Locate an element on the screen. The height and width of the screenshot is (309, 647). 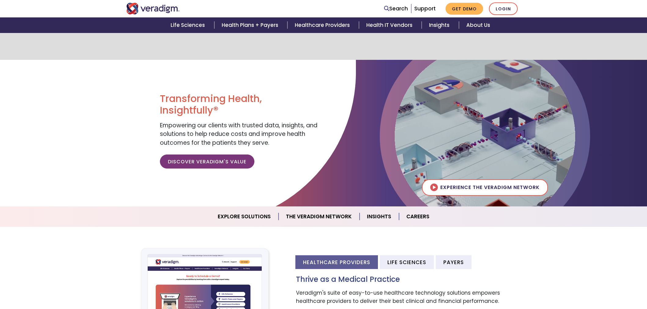
a: Login is located at coordinates (503, 9).